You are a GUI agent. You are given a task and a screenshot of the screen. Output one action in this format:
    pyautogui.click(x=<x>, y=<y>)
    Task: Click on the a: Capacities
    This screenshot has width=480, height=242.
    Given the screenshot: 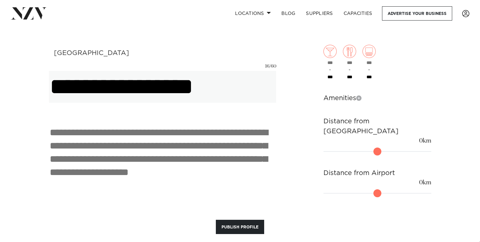 What is the action you would take?
    pyautogui.click(x=358, y=13)
    